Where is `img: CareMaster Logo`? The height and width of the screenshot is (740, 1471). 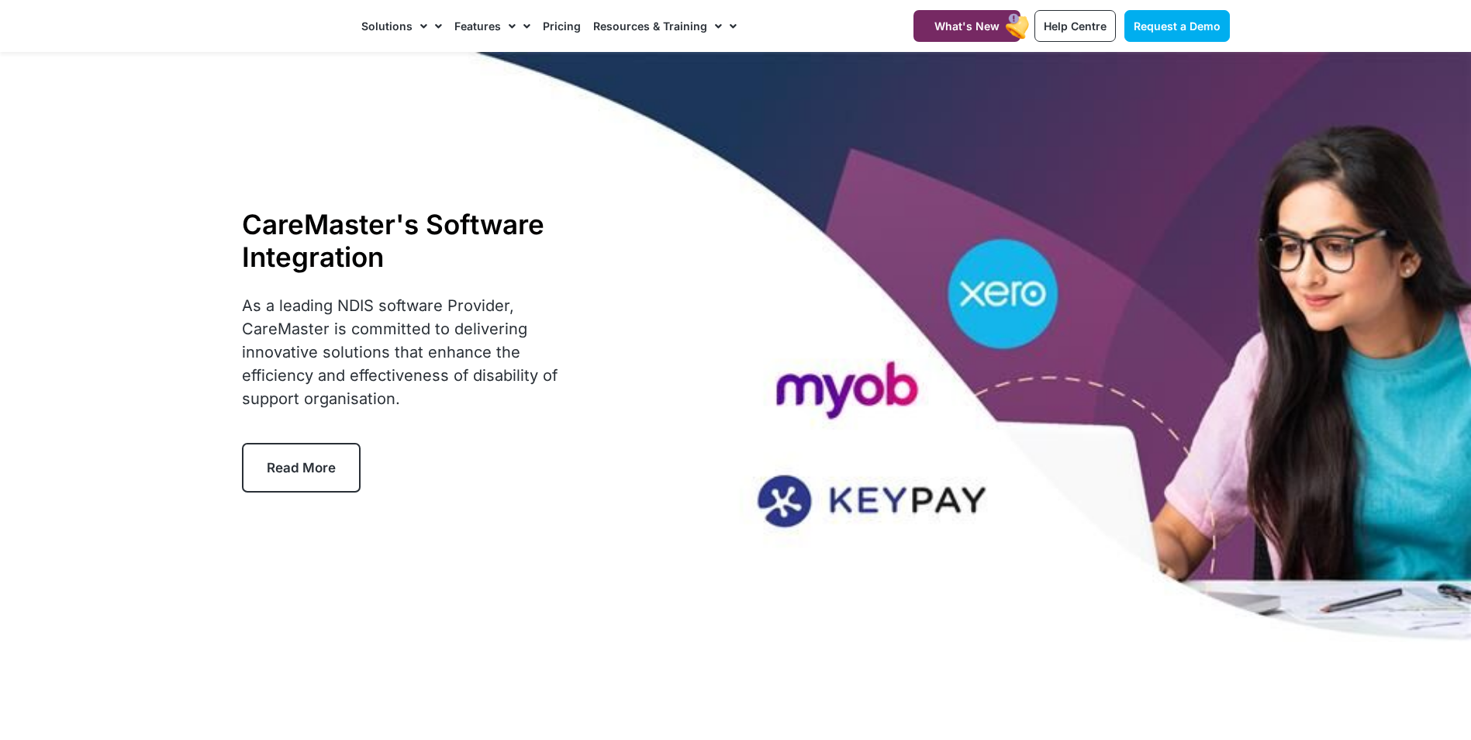 img: CareMaster Logo is located at coordinates (294, 26).